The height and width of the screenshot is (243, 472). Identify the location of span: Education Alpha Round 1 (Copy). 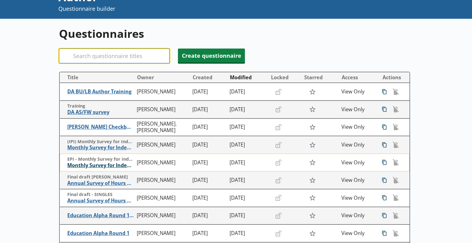
(101, 216).